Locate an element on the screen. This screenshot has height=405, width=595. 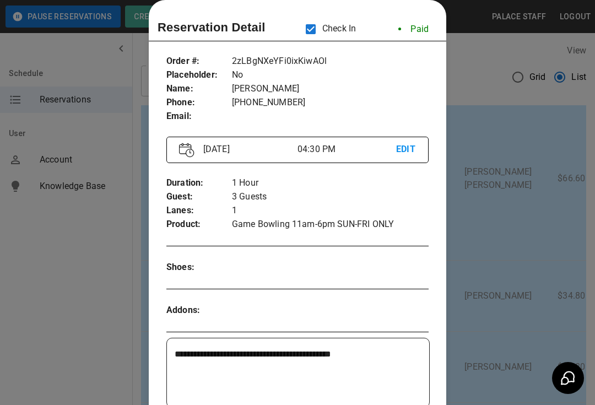
p: Lanes : is located at coordinates (199, 211).